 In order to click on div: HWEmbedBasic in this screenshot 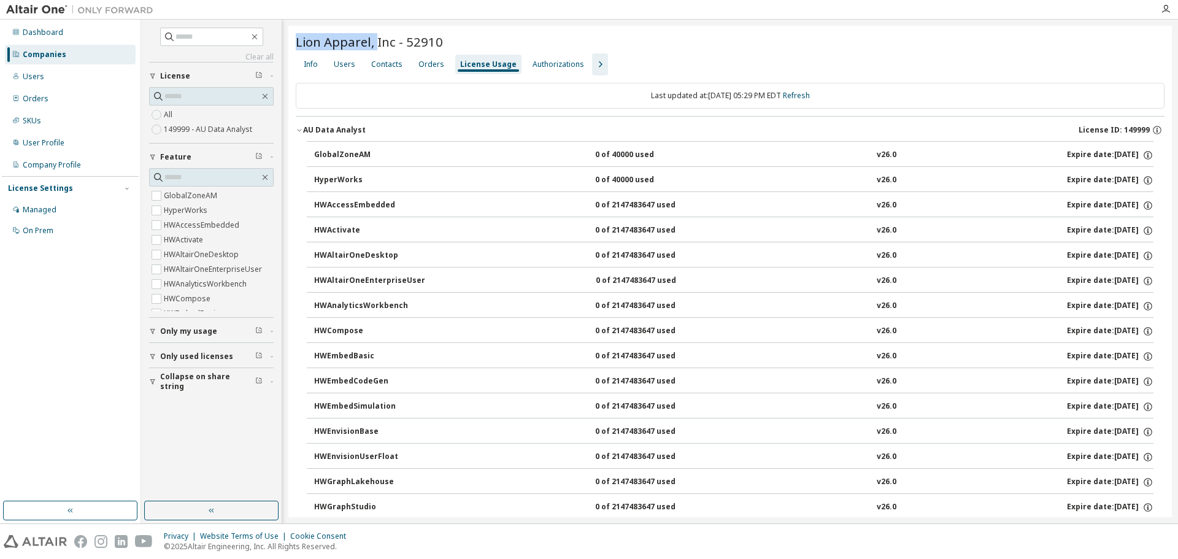, I will do `click(369, 357)`.